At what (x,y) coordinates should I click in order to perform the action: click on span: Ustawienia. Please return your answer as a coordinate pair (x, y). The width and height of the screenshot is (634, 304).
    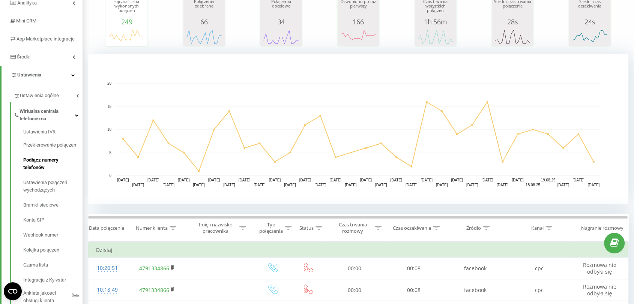
    Looking at the image, I should click on (29, 75).